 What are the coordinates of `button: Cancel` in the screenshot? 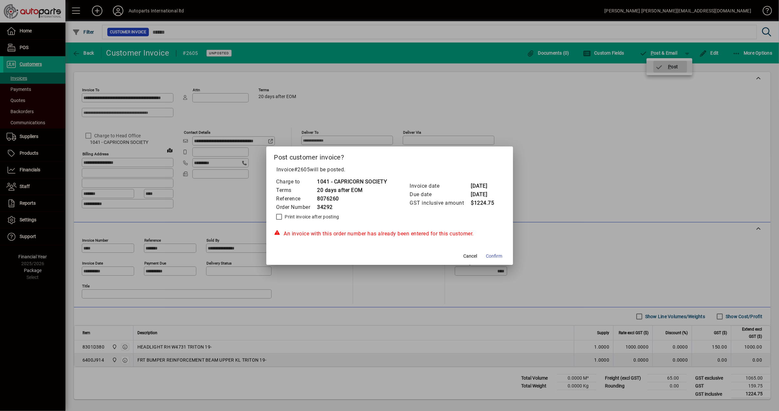 It's located at (471, 257).